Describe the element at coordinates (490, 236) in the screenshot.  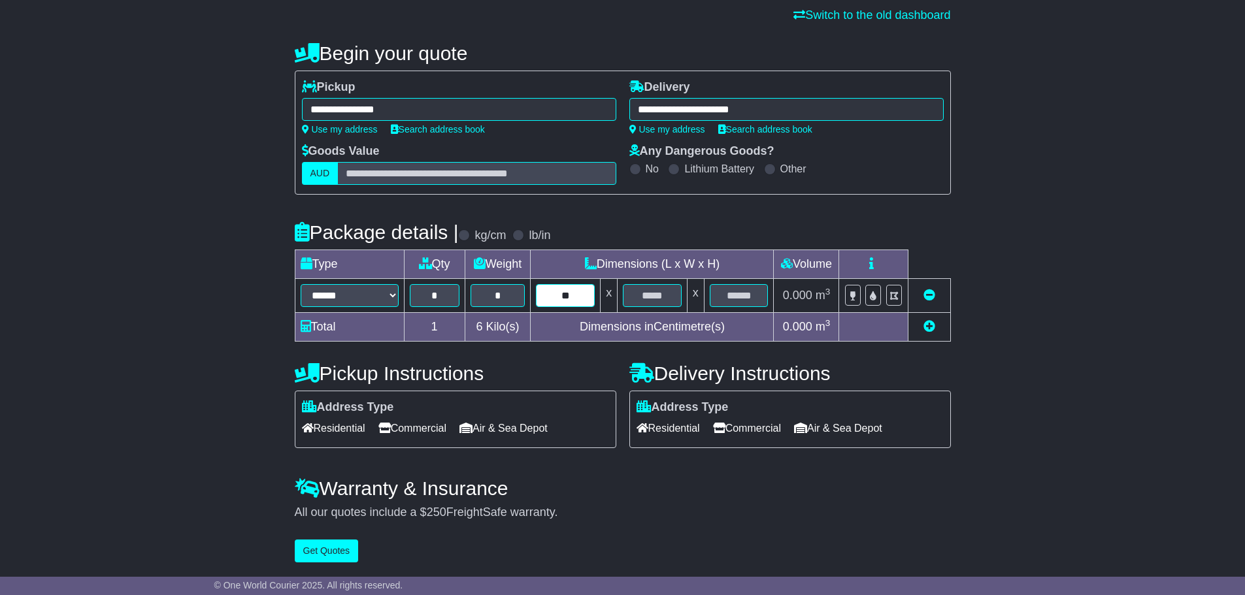
I see `label: kg/cm` at that location.